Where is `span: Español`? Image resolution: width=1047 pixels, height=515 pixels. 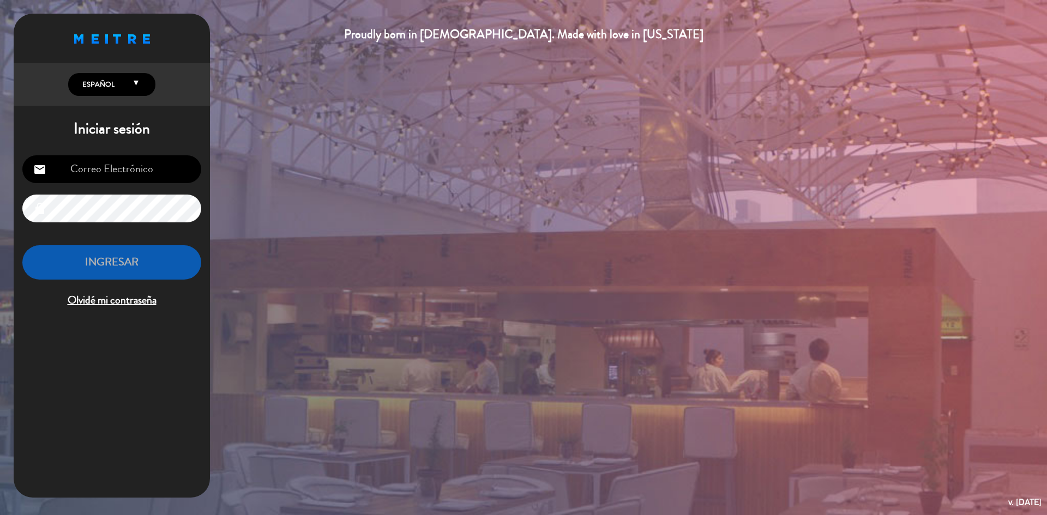 span: Español is located at coordinates (97, 85).